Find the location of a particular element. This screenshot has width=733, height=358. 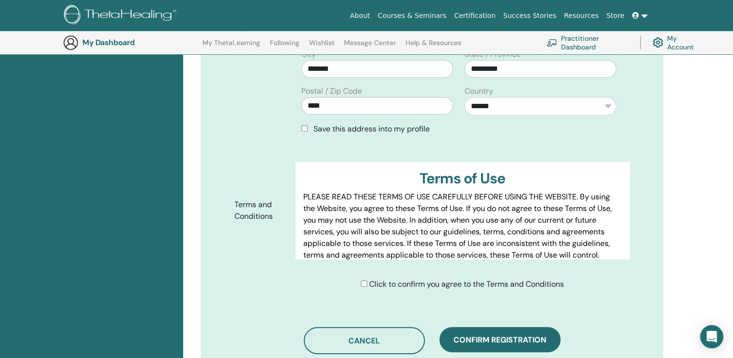

a: About is located at coordinates (360, 16).